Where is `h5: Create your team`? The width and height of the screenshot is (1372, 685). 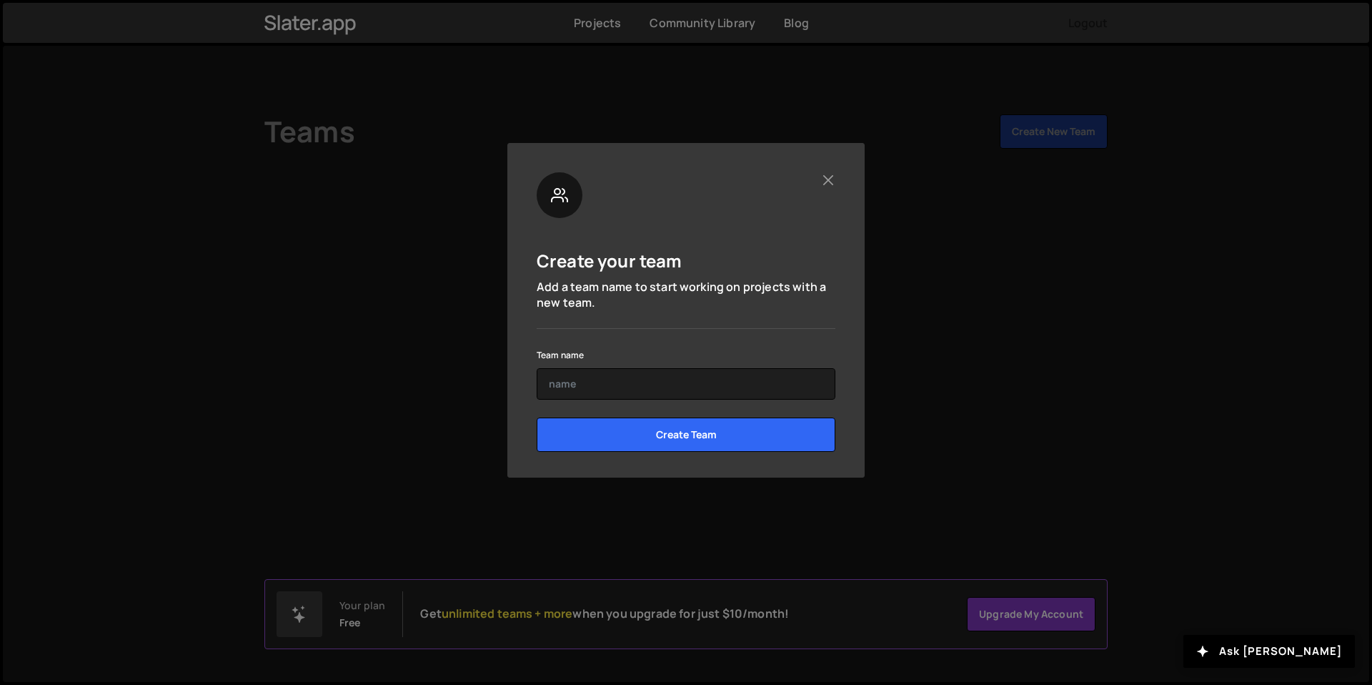 h5: Create your team is located at coordinates (610, 260).